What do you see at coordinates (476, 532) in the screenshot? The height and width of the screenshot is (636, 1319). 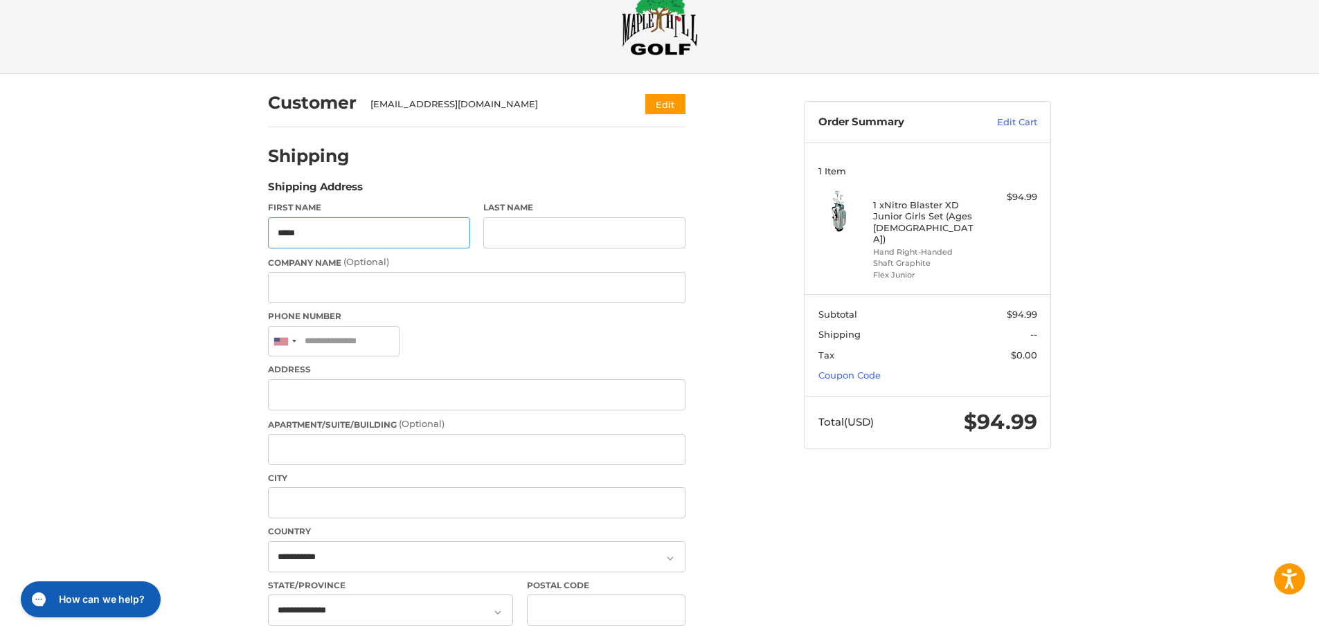 I see `label: Country` at bounding box center [476, 532].